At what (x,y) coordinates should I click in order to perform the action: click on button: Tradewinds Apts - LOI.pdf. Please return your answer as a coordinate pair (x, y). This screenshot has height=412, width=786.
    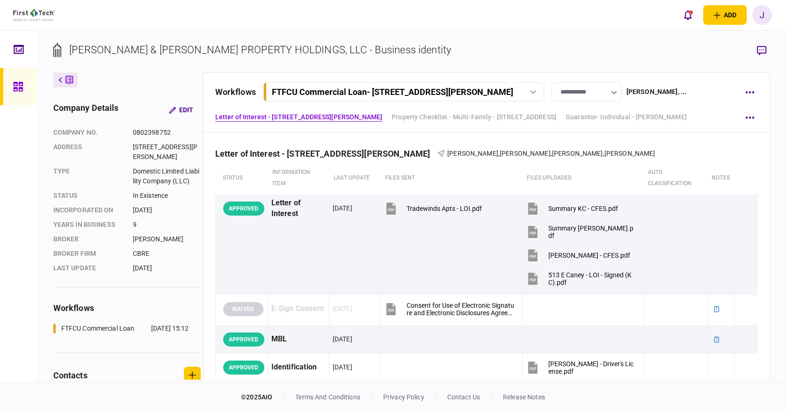
    Looking at the image, I should click on (433, 208).